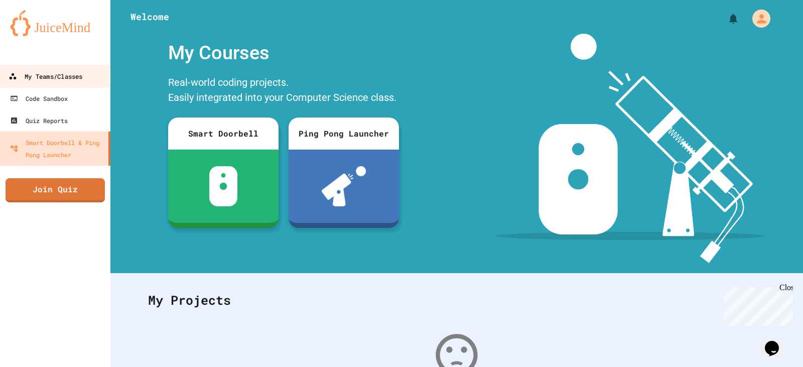 This screenshot has height=367, width=803. What do you see at coordinates (630, 148) in the screenshot?
I see `img: banner-image-my-projects.png` at bounding box center [630, 148].